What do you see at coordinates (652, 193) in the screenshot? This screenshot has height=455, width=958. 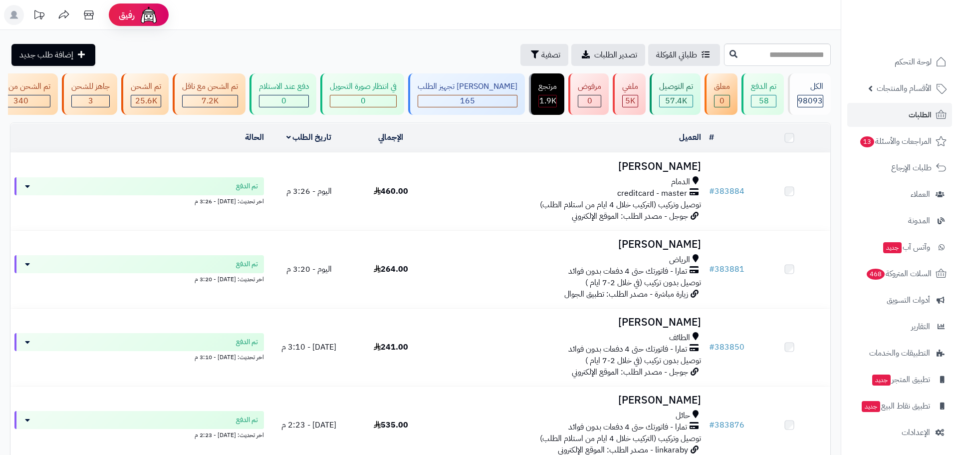 I see `span: creditcard - master` at bounding box center [652, 193].